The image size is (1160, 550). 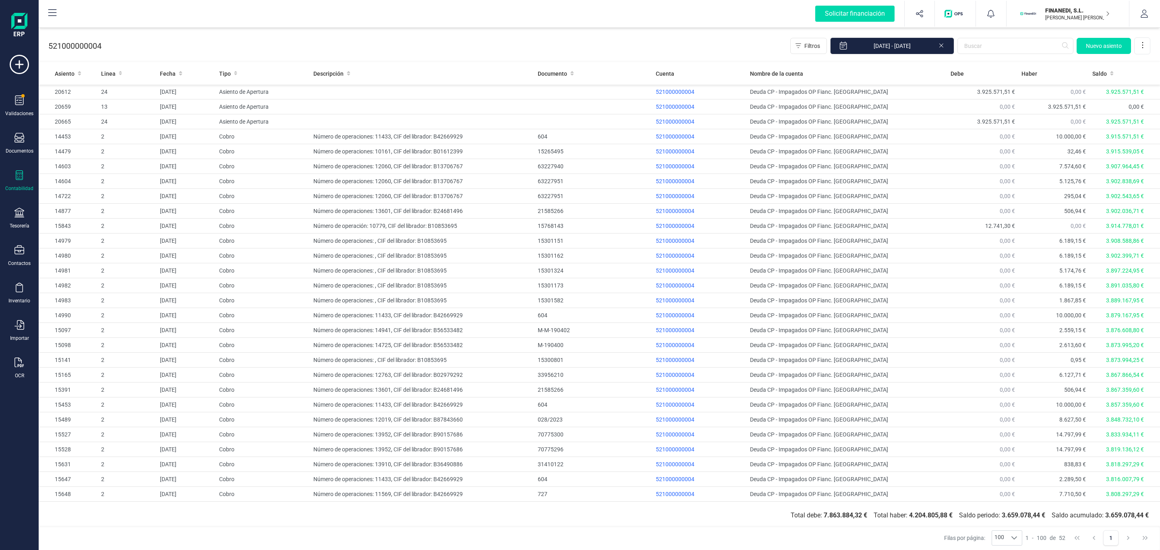 I want to click on div: Contactos, so click(x=19, y=264).